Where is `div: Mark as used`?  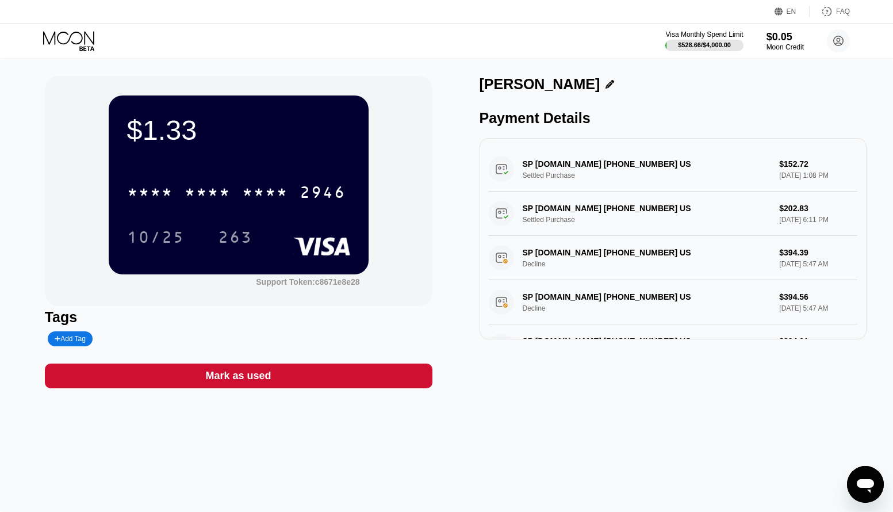 div: Mark as used is located at coordinates (239, 376).